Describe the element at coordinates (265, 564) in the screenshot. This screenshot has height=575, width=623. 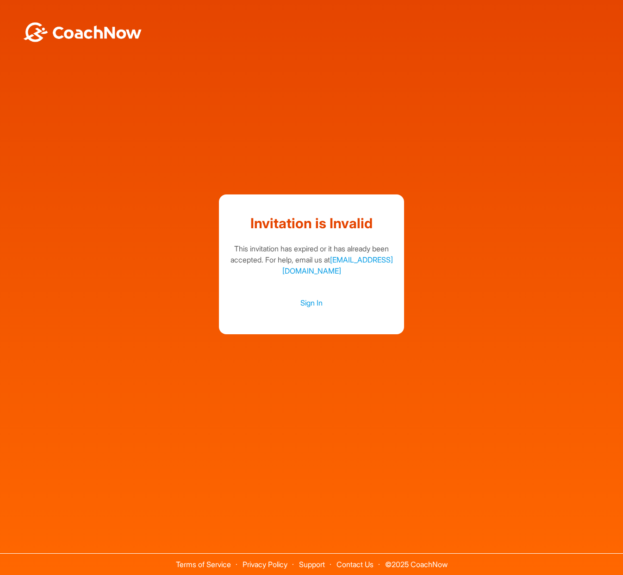
I see `a: Privacy Policy` at that location.